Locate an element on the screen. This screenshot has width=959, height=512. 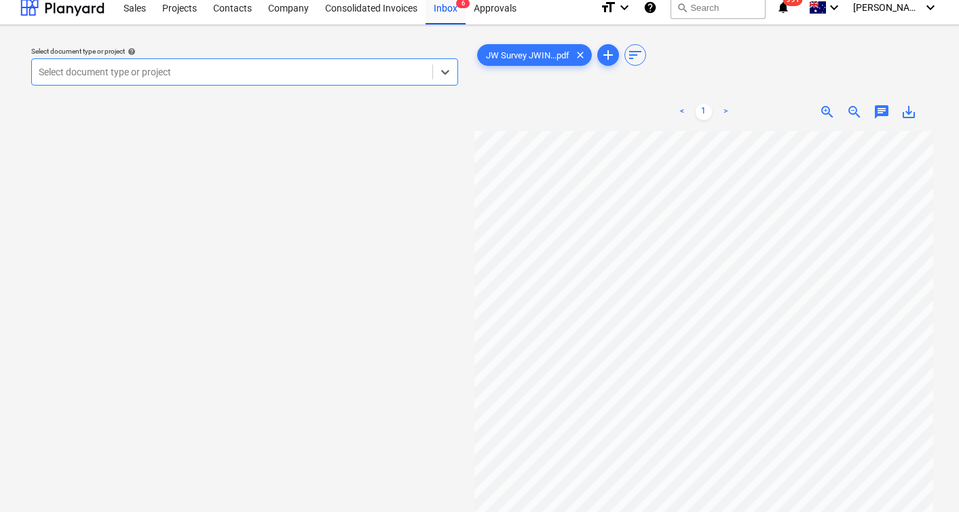
span: search is located at coordinates (682, 7).